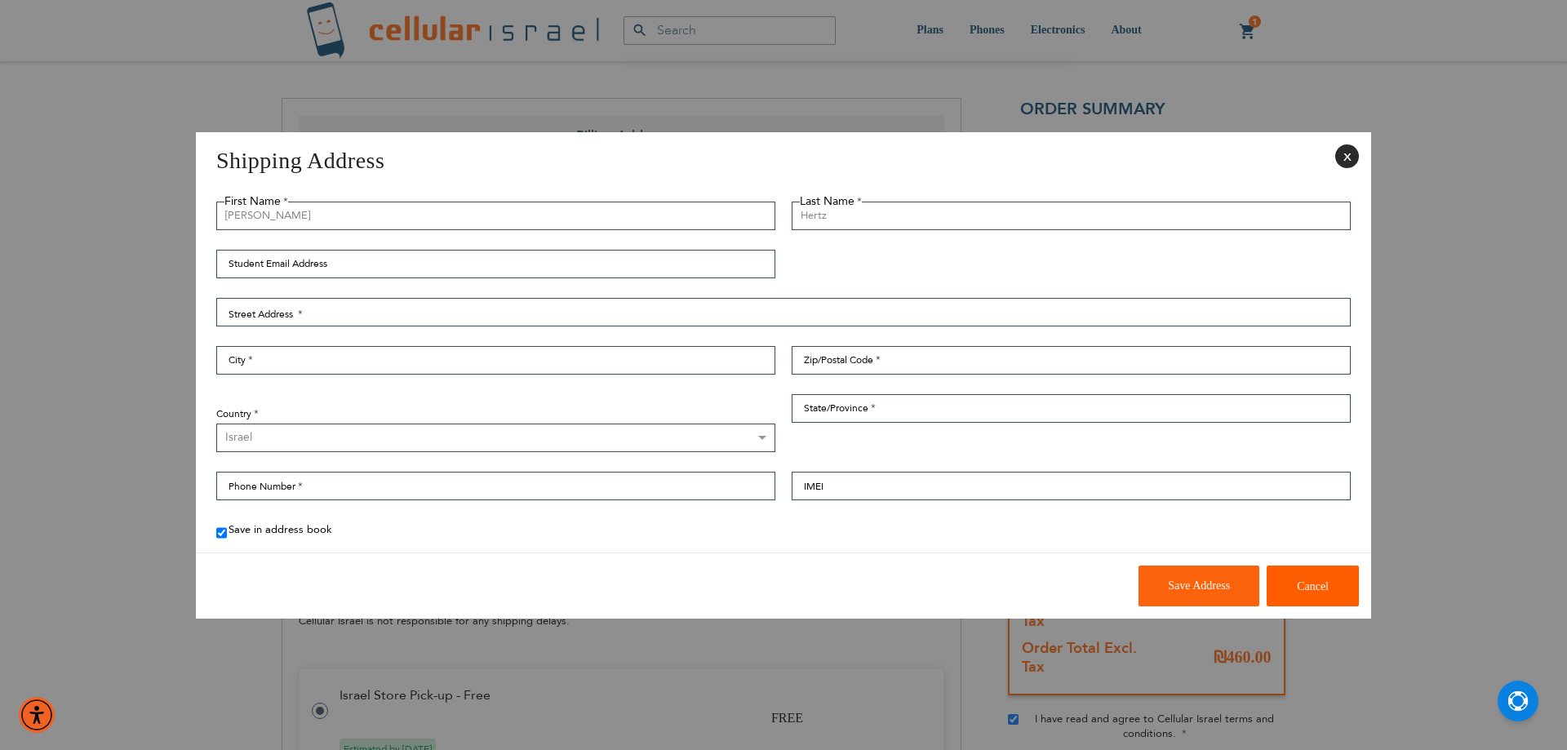 The height and width of the screenshot is (750, 1567). Describe the element at coordinates (1199, 585) in the screenshot. I see `span: Save Address` at that location.